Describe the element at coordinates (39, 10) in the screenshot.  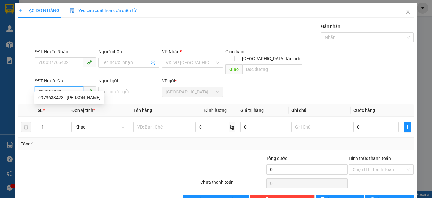
I see `span: TẠO ĐƠN HÀNG` at that location.